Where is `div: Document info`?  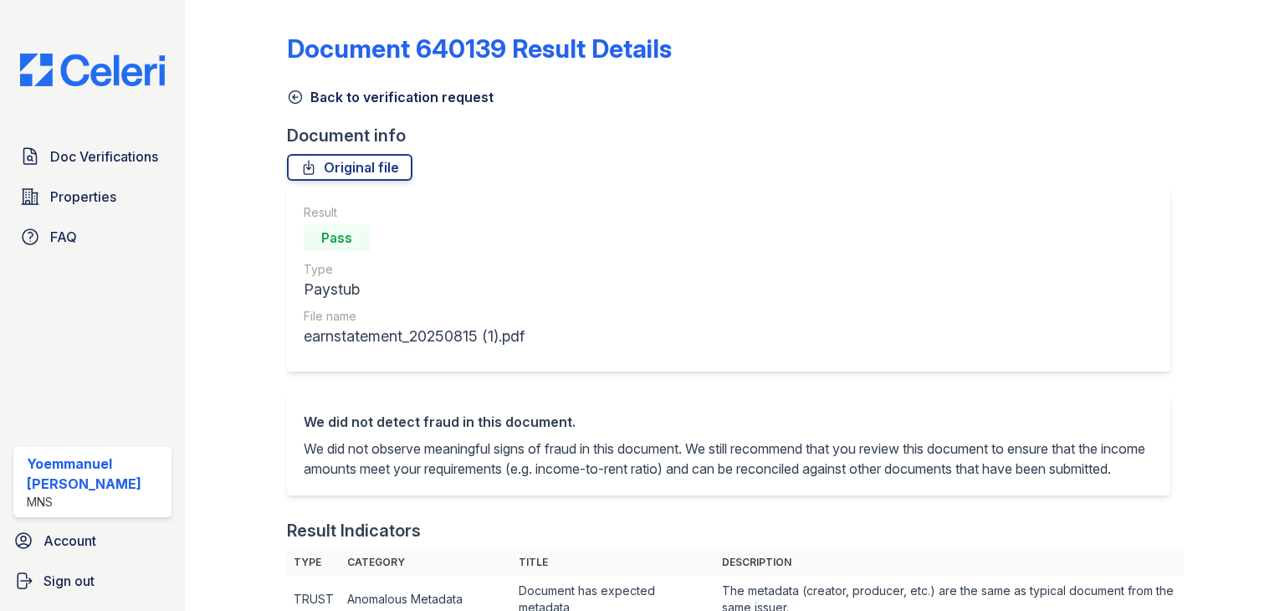
div: Document info is located at coordinates (736, 136).